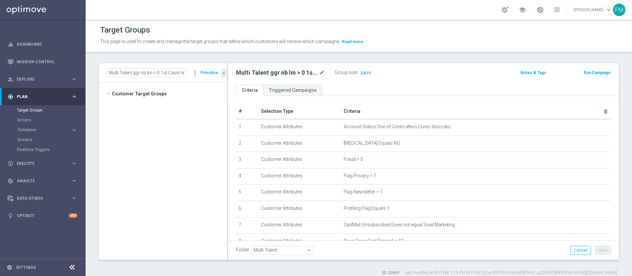 The height and width of the screenshot is (276, 632). What do you see at coordinates (170, 94) in the screenshot?
I see `span: Customer Target Groups` at bounding box center [170, 94].